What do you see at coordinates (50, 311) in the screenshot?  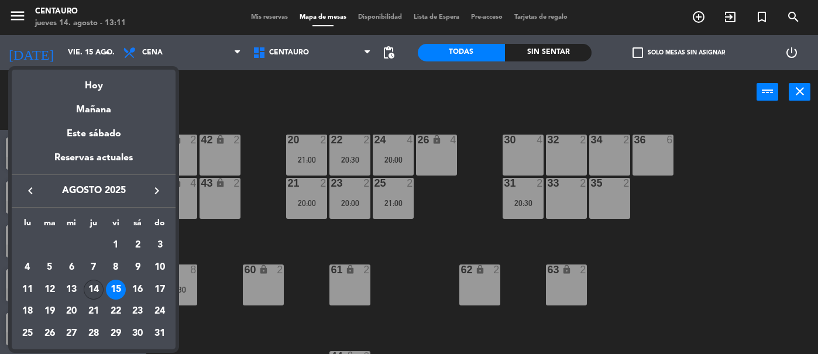 I see `div: 19` at bounding box center [50, 311].